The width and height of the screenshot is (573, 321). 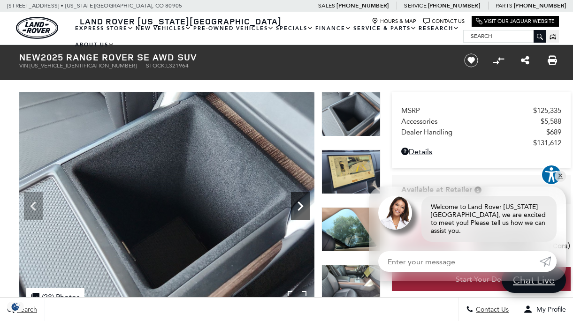 I want to click on img: Agent profile photo, so click(x=395, y=213).